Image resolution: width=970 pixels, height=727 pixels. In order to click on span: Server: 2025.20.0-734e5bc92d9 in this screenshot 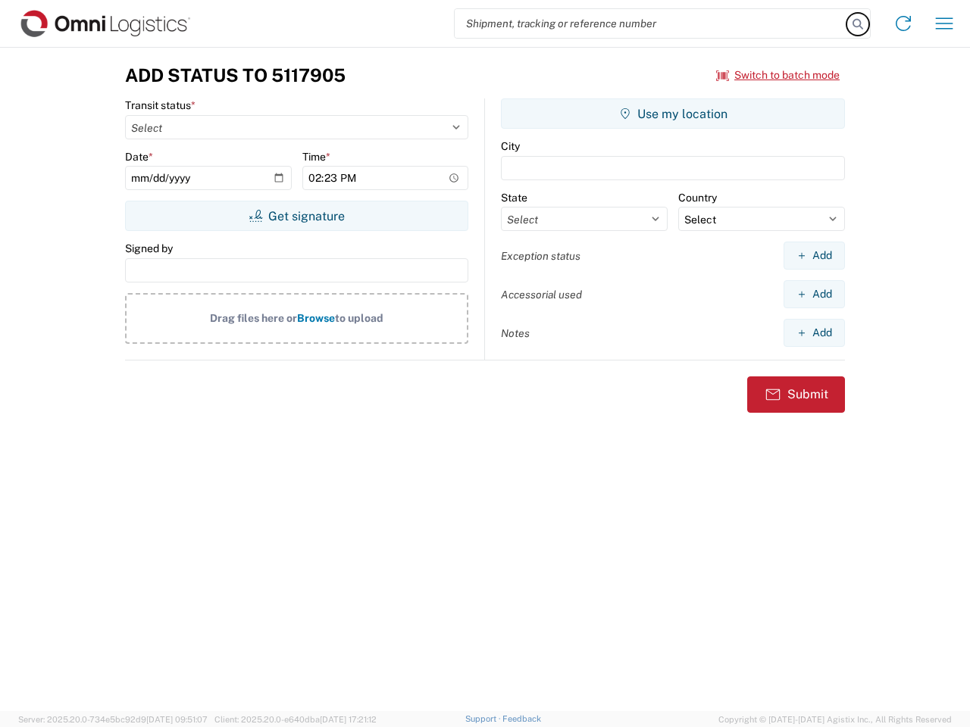, I will do `click(113, 720)`.